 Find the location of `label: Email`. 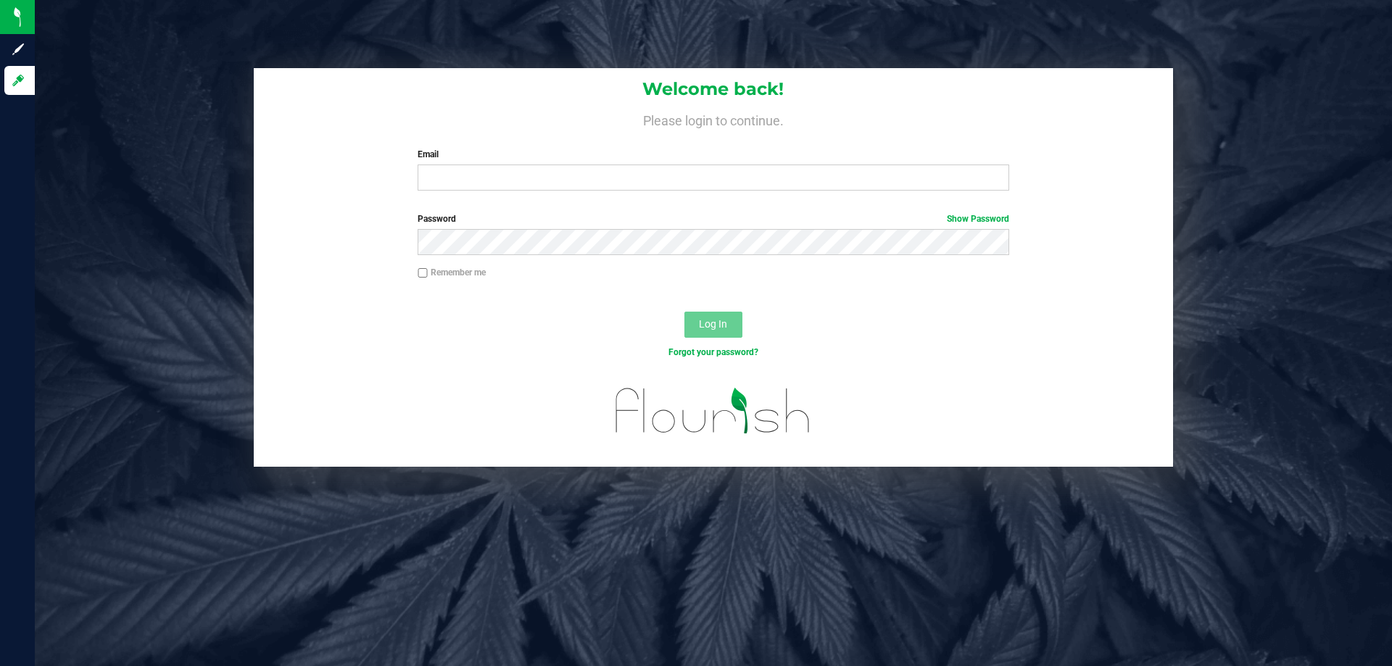

label: Email is located at coordinates (713, 154).